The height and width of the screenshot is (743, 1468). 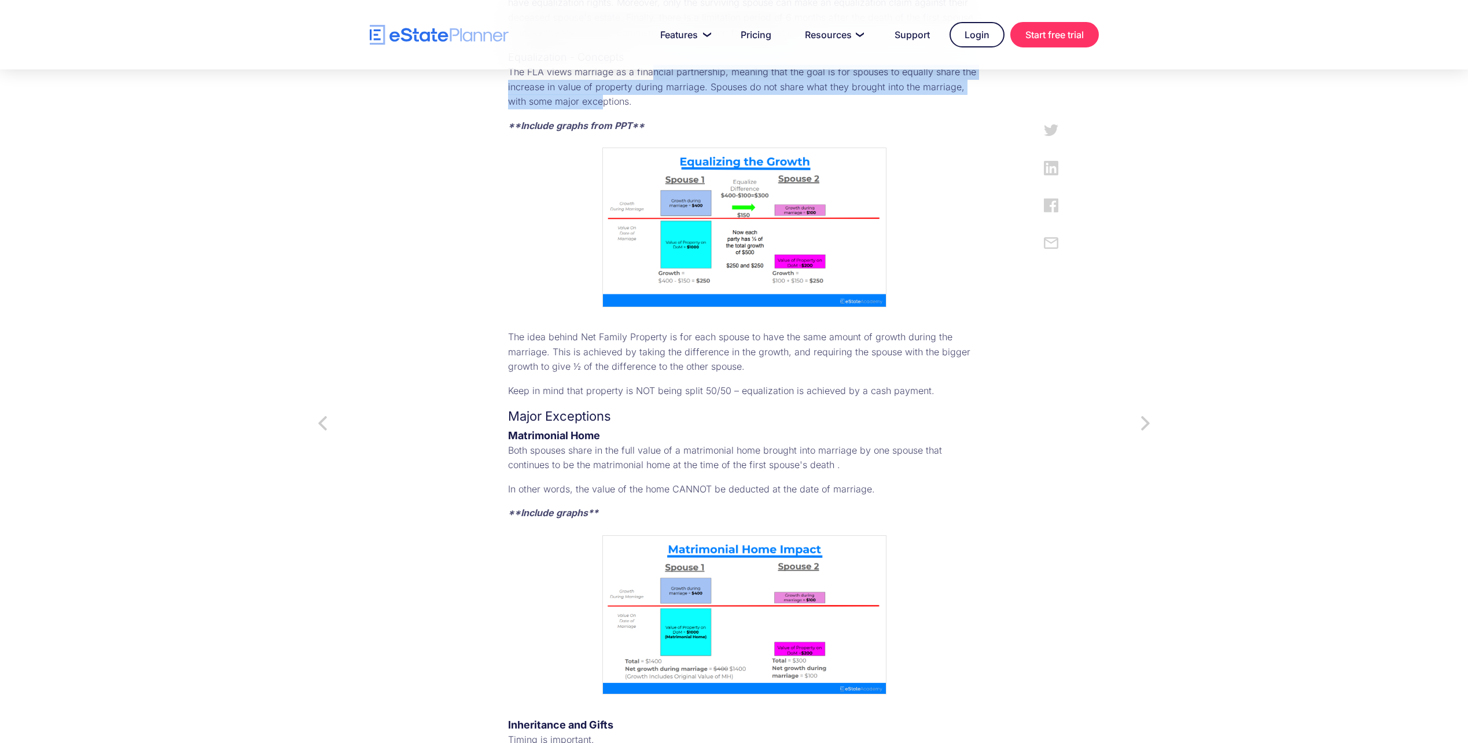 I want to click on strong: Inheritance and Gifts, so click(x=561, y=724).